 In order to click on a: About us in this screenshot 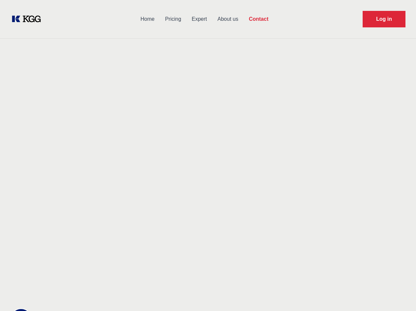, I will do `click(228, 19)`.